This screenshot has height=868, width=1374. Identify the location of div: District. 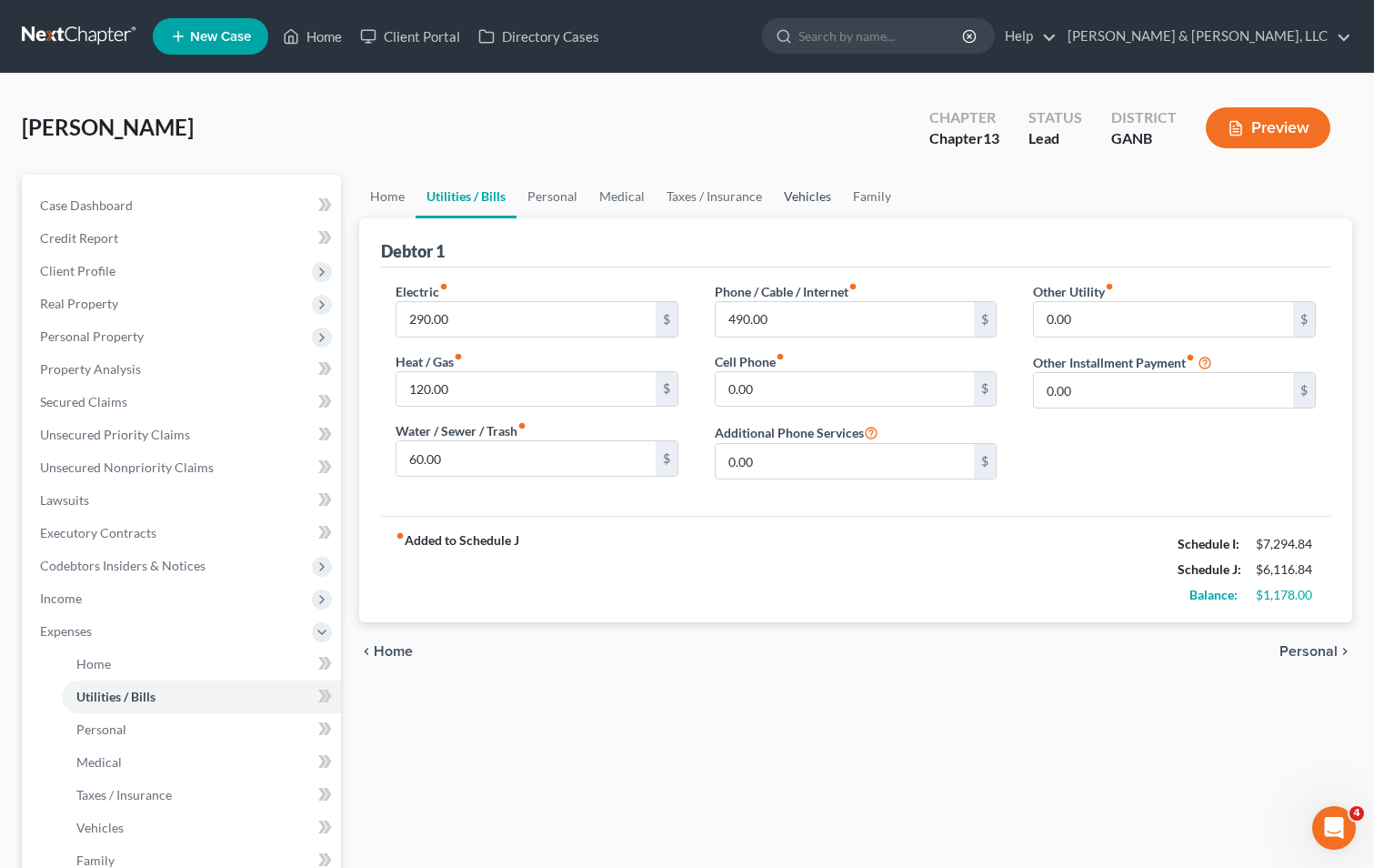
(1144, 118).